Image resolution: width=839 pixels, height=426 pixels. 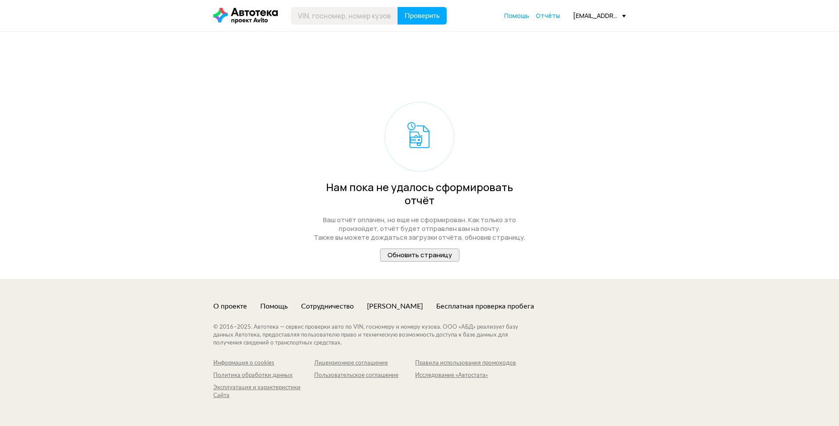 What do you see at coordinates (465, 364) in the screenshot?
I see `a: Правила использования промокодов` at bounding box center [465, 364].